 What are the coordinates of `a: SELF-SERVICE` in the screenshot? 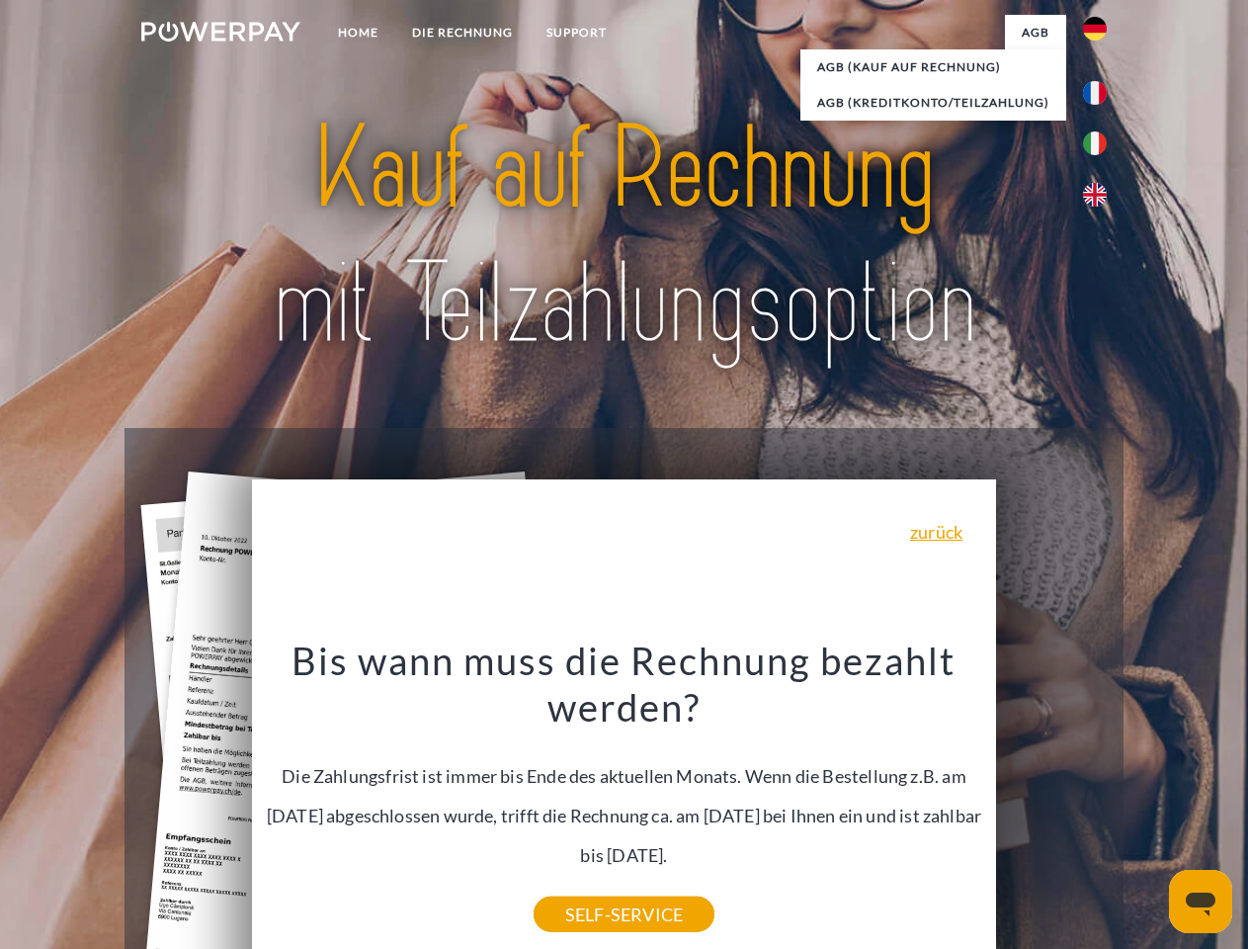 It's located at (624, 914).